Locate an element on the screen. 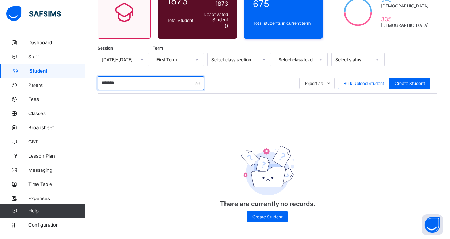 The height and width of the screenshot is (239, 450). span: Term is located at coordinates (158, 48).